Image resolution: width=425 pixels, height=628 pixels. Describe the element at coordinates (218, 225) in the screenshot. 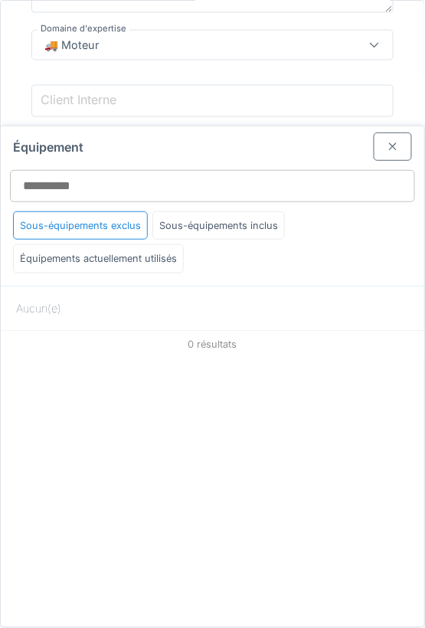

I see `div: Sous-équipements inclus` at that location.